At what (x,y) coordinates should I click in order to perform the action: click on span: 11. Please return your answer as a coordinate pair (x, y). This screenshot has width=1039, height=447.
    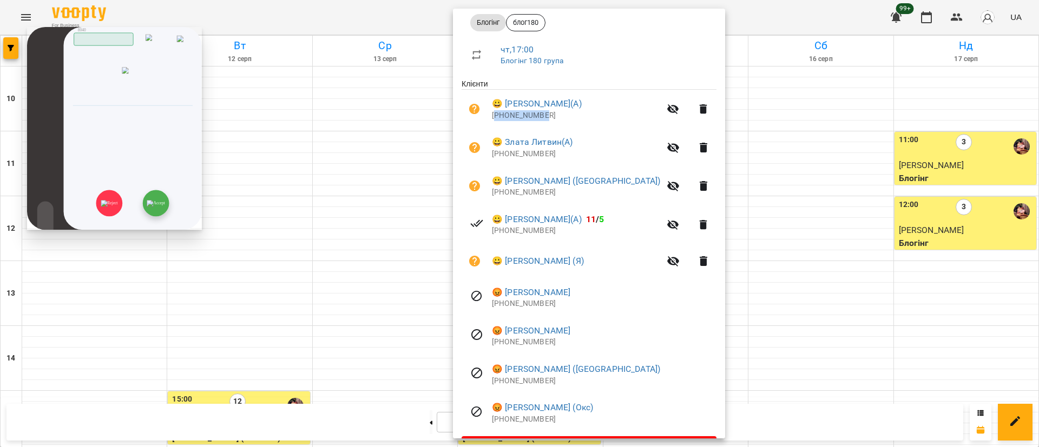
    Looking at the image, I should click on (591, 219).